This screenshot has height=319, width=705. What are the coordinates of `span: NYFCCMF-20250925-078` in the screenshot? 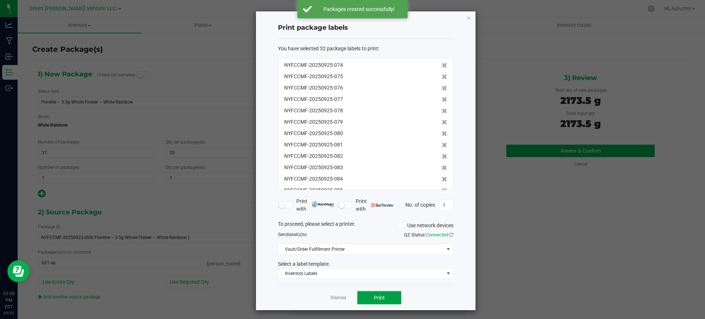 It's located at (314, 111).